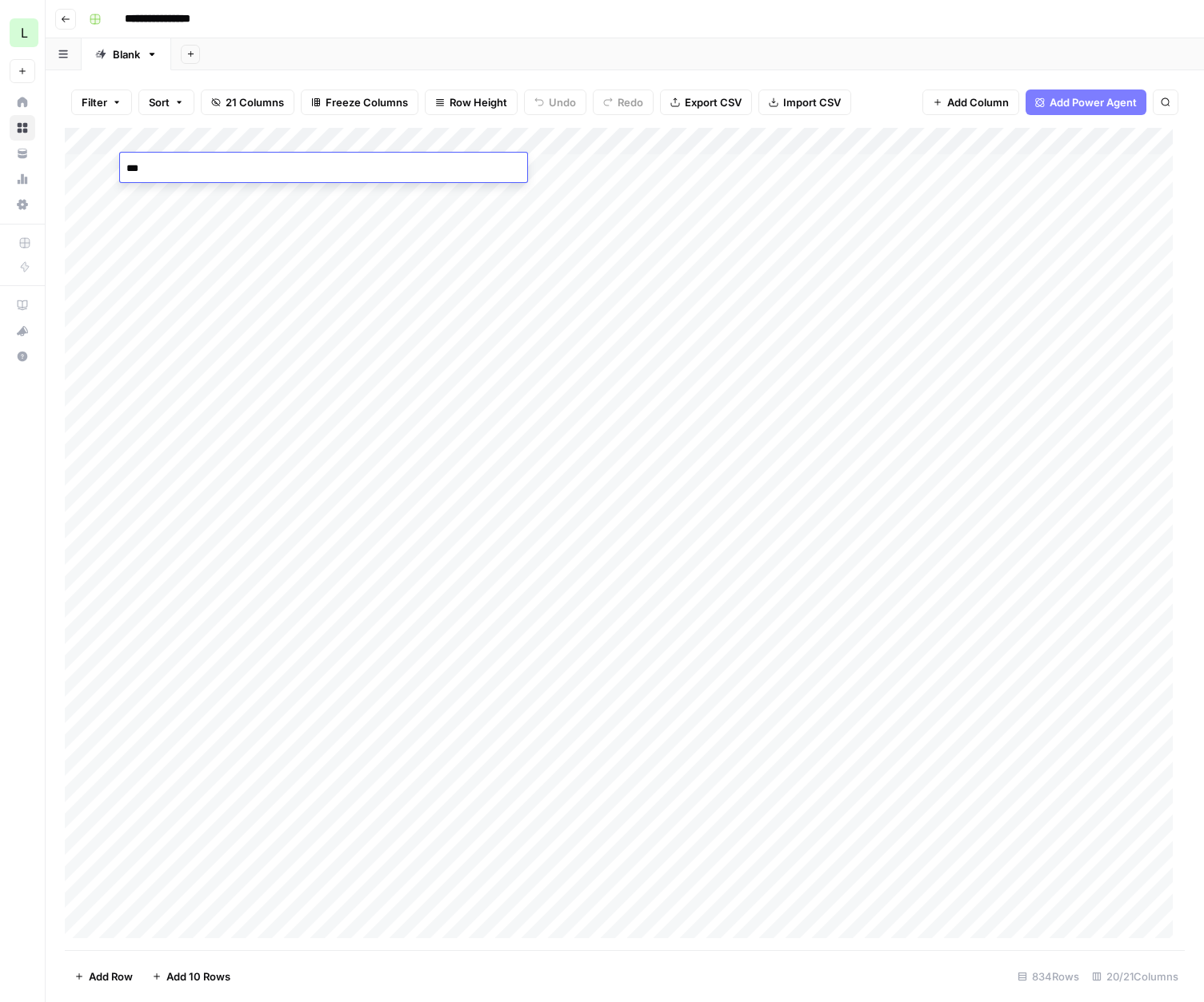 This screenshot has height=1002, width=1204. Describe the element at coordinates (247, 103) in the screenshot. I see `button: 21 Columns` at that location.